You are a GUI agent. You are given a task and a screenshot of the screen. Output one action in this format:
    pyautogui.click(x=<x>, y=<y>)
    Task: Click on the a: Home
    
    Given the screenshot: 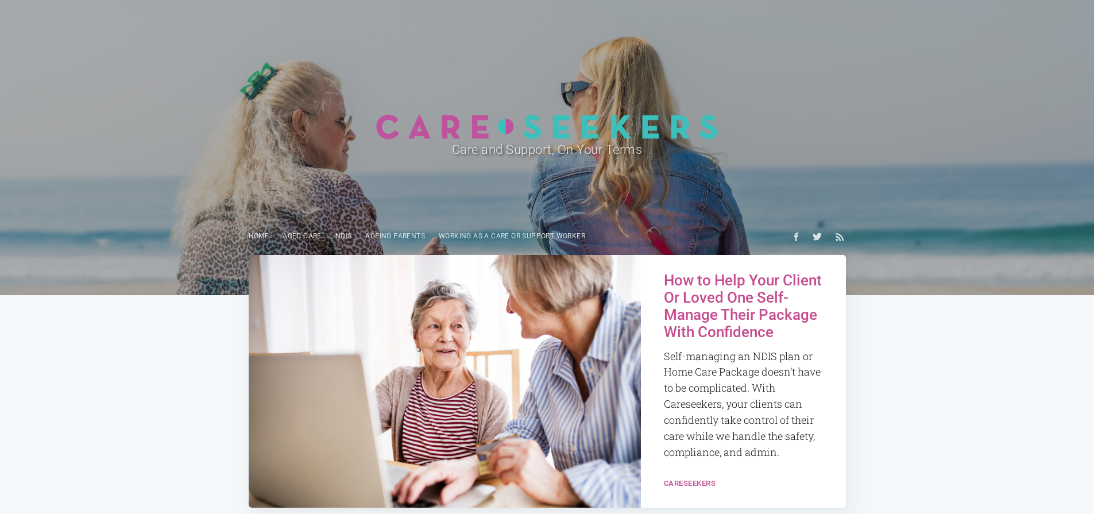 What is the action you would take?
    pyautogui.click(x=259, y=236)
    